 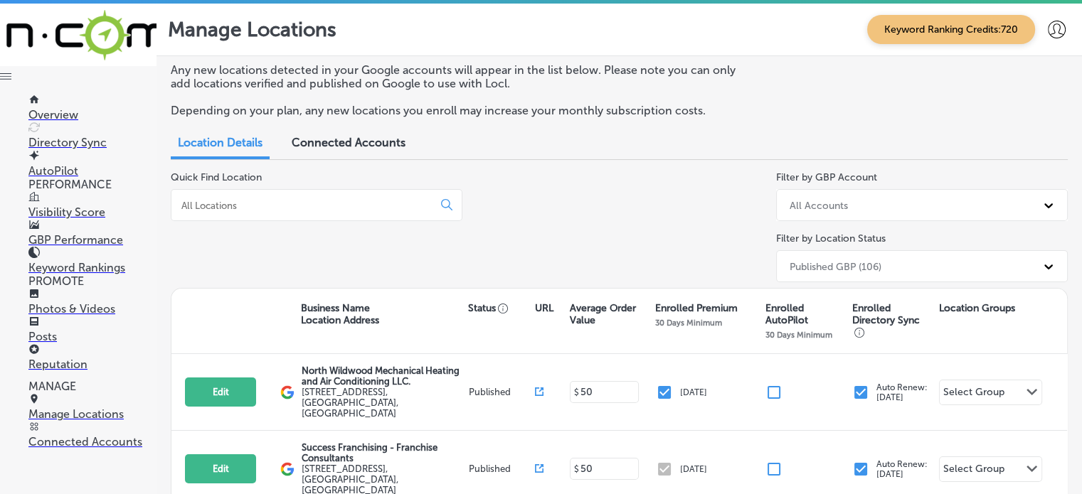 I want to click on p: Posts, so click(x=92, y=336).